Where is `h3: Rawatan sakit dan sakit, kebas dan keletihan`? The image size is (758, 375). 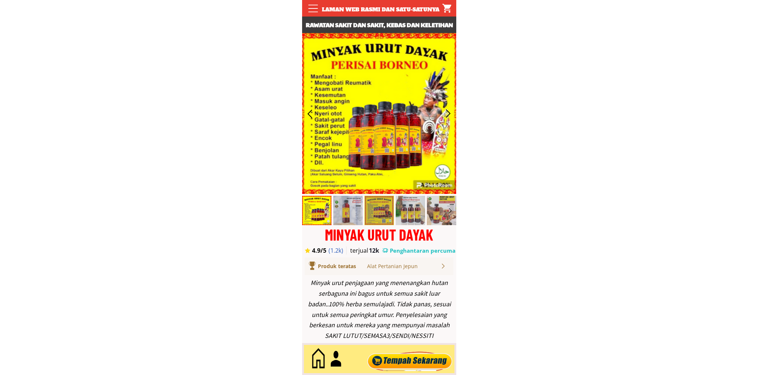 h3: Rawatan sakit dan sakit, kebas dan keletihan is located at coordinates (379, 25).